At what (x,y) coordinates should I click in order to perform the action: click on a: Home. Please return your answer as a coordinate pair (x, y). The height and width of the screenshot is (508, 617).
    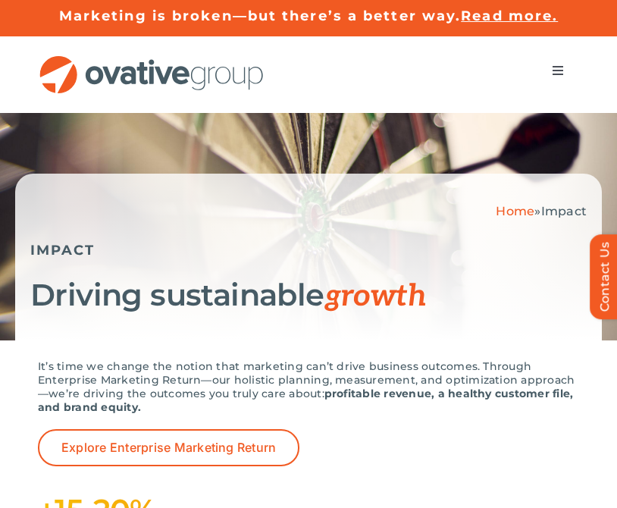
    Looking at the image, I should click on (515, 211).